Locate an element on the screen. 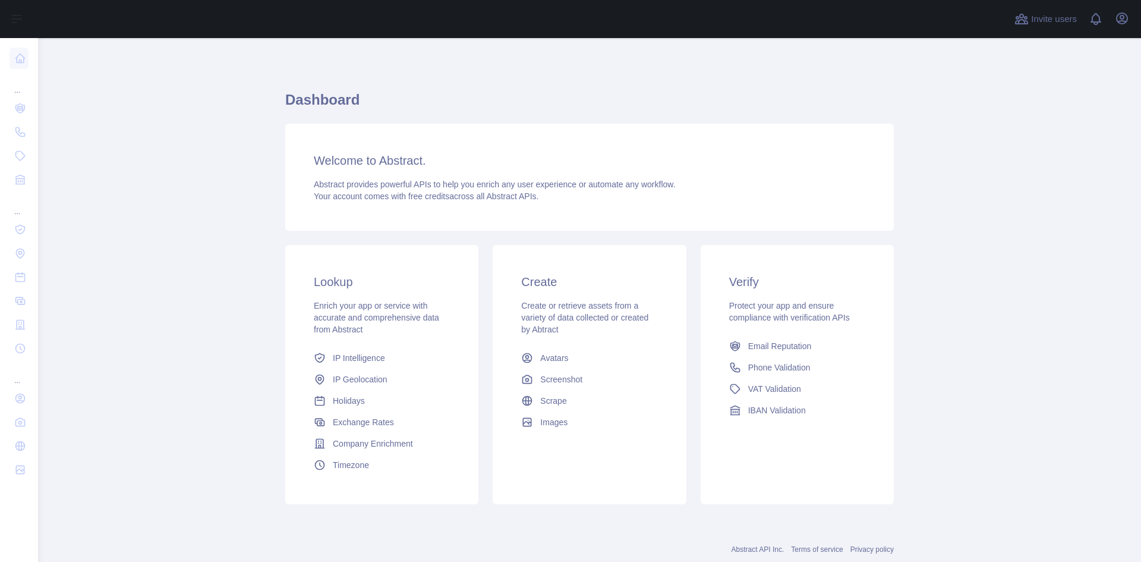  h3: Verify is located at coordinates (797, 282).